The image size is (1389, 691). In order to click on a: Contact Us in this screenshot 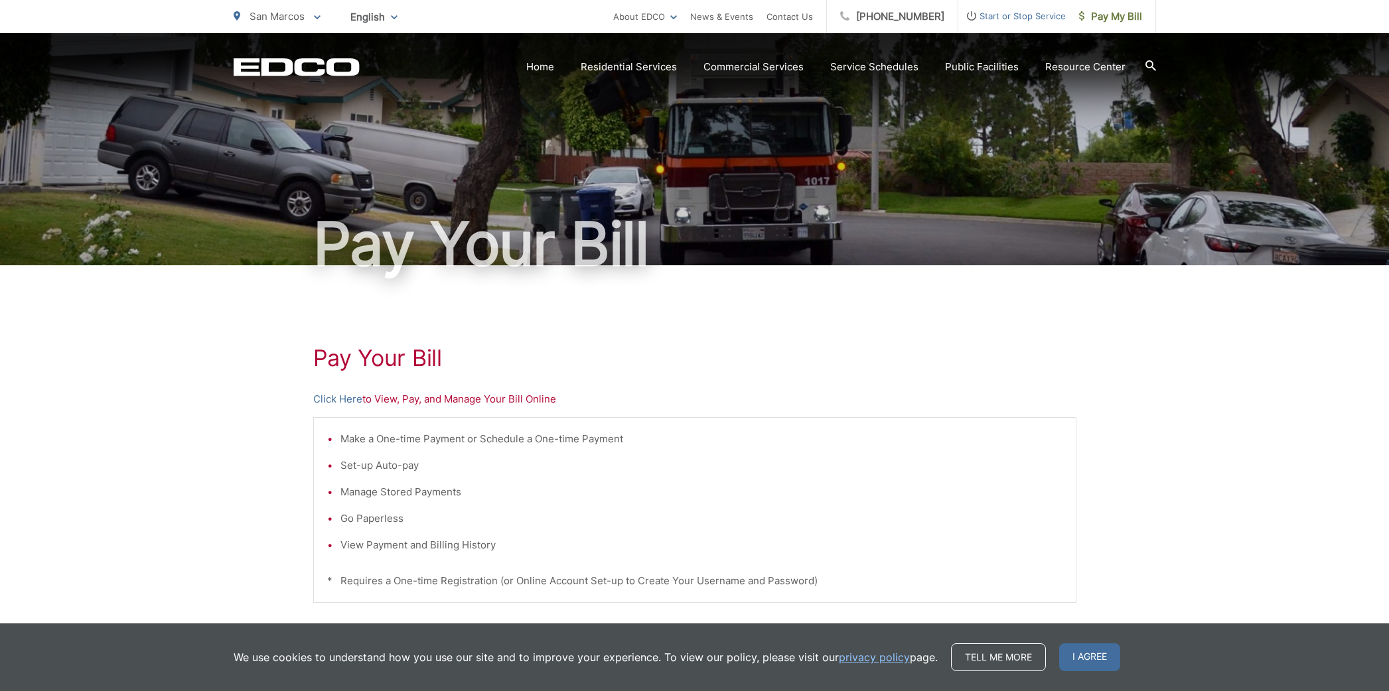, I will do `click(789, 17)`.